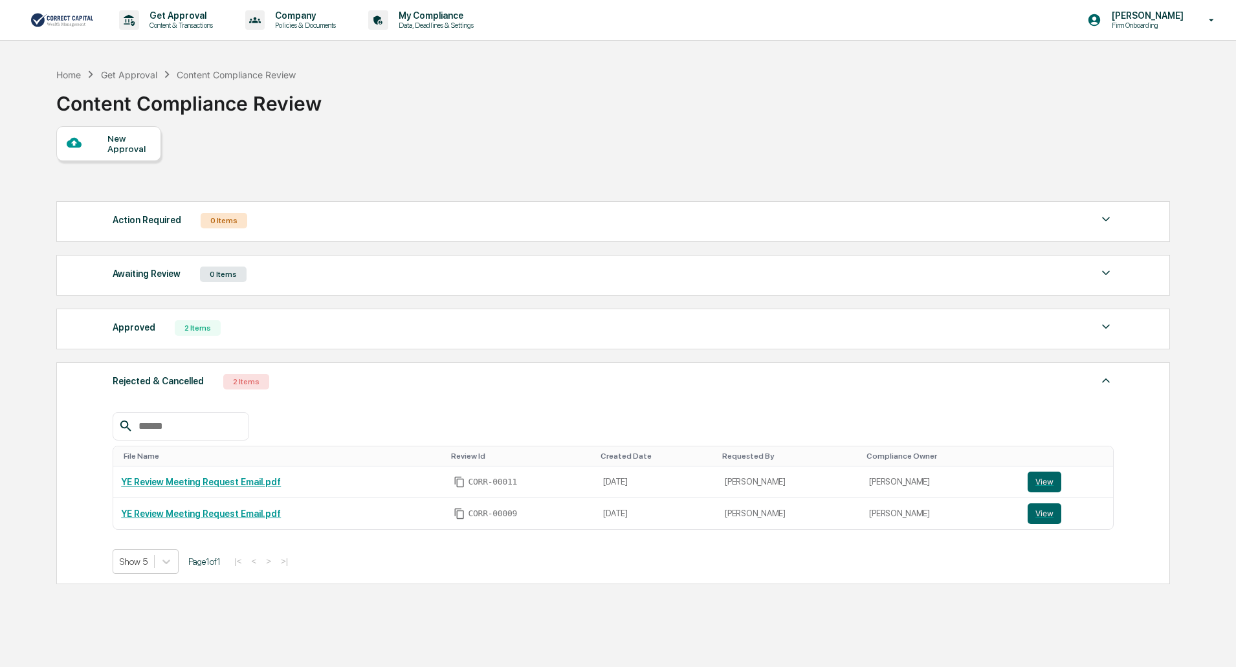 Image resolution: width=1236 pixels, height=667 pixels. I want to click on div: Home, so click(69, 74).